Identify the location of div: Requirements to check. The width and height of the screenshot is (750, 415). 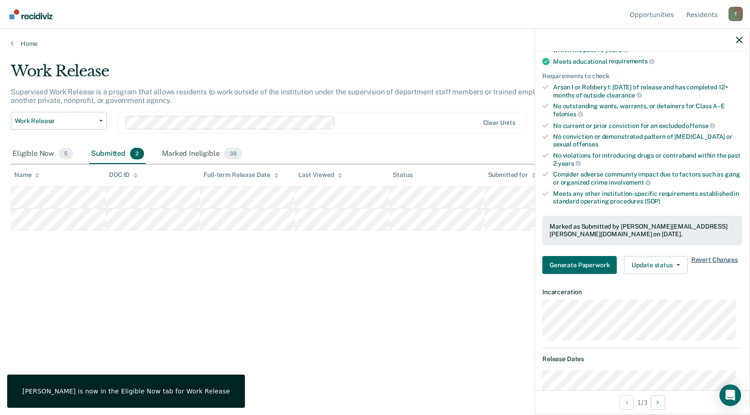
(643, 76).